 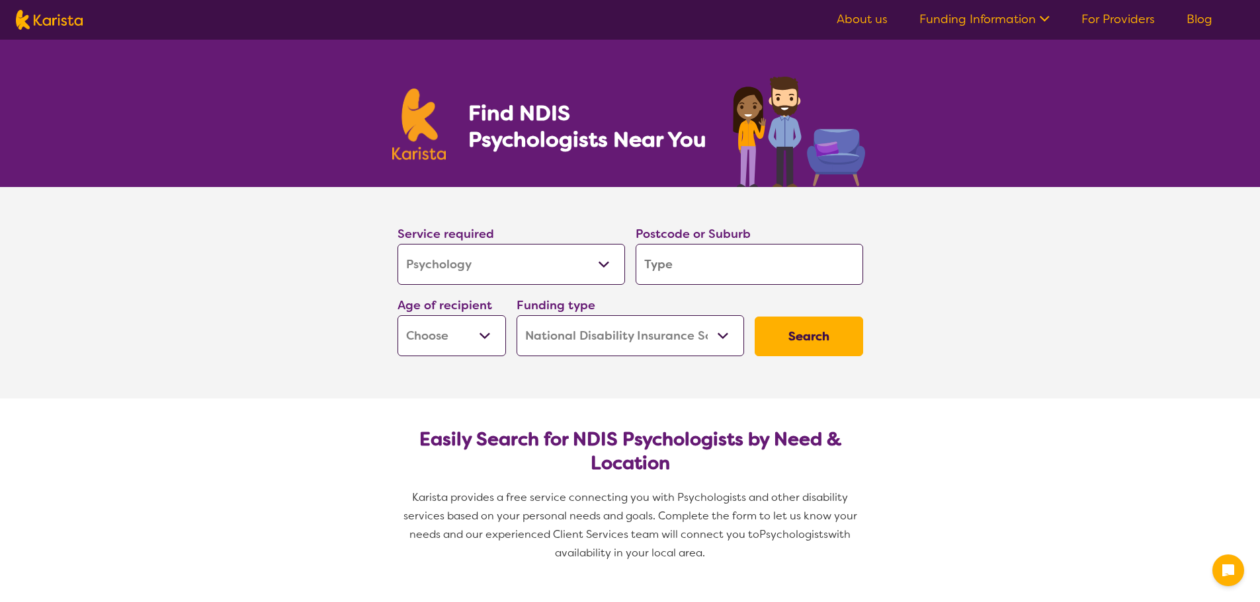 What do you see at coordinates (809, 337) in the screenshot?
I see `button: Search` at bounding box center [809, 337].